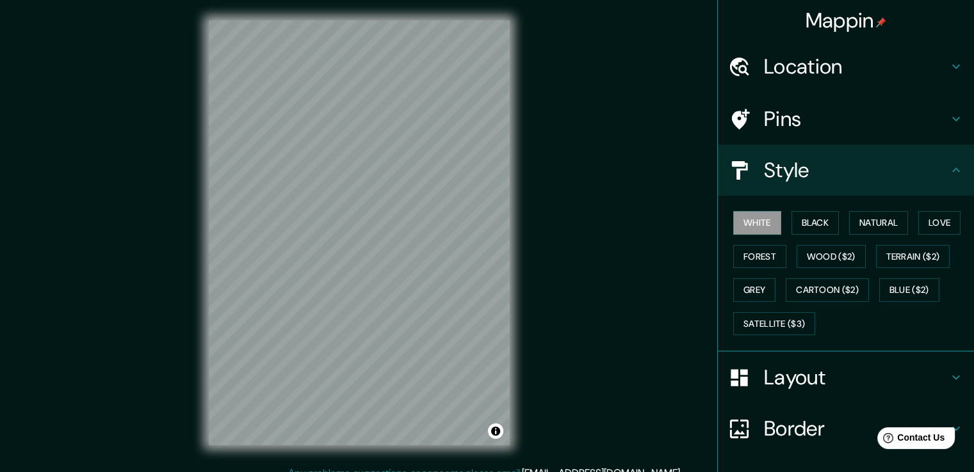 The image size is (974, 472). What do you see at coordinates (759, 257) in the screenshot?
I see `button: Forest` at bounding box center [759, 257].